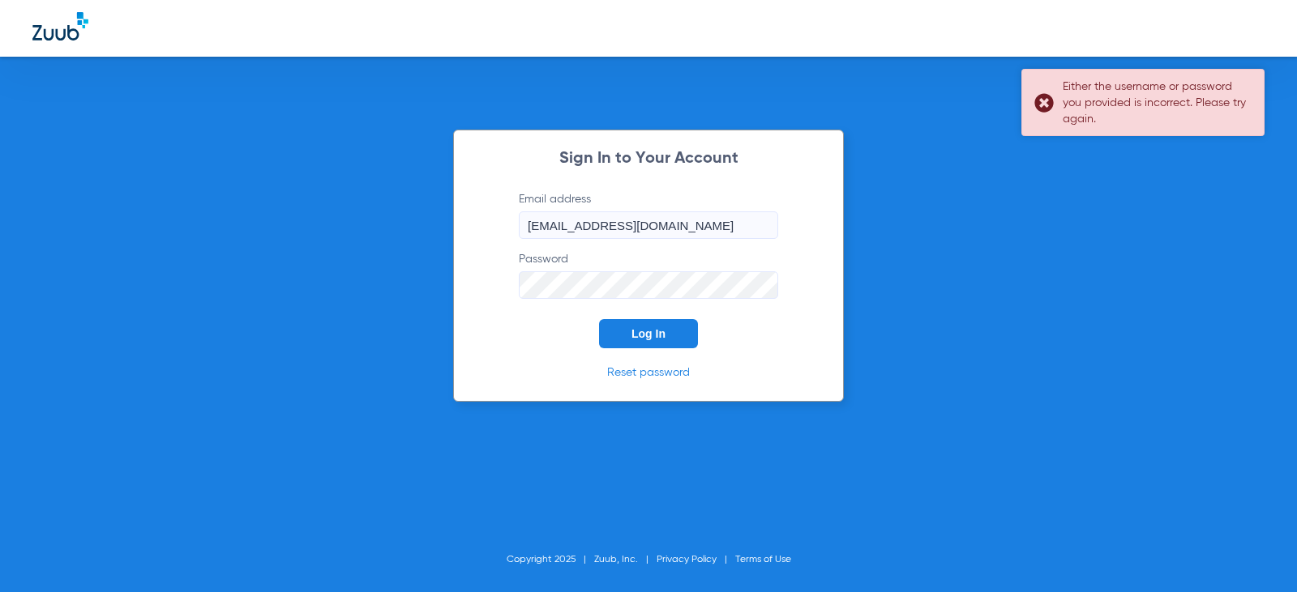 The width and height of the screenshot is (1297, 592). I want to click on a: Terms of Use, so click(763, 560).